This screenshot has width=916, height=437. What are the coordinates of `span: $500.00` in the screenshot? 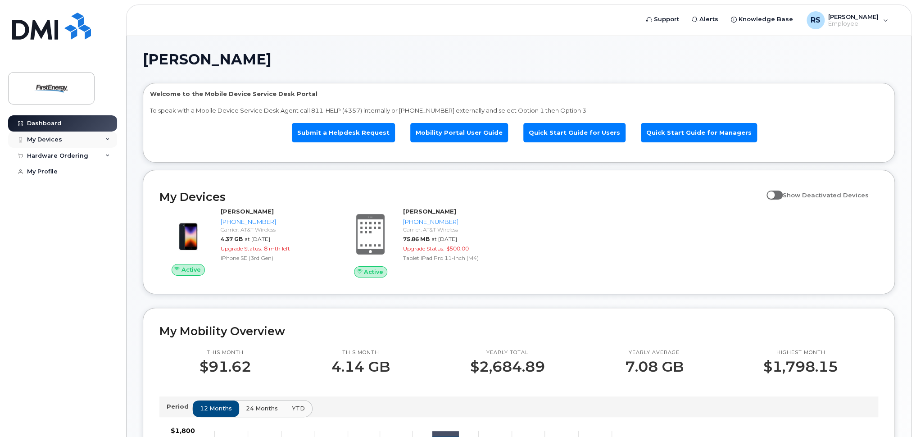 It's located at (457, 248).